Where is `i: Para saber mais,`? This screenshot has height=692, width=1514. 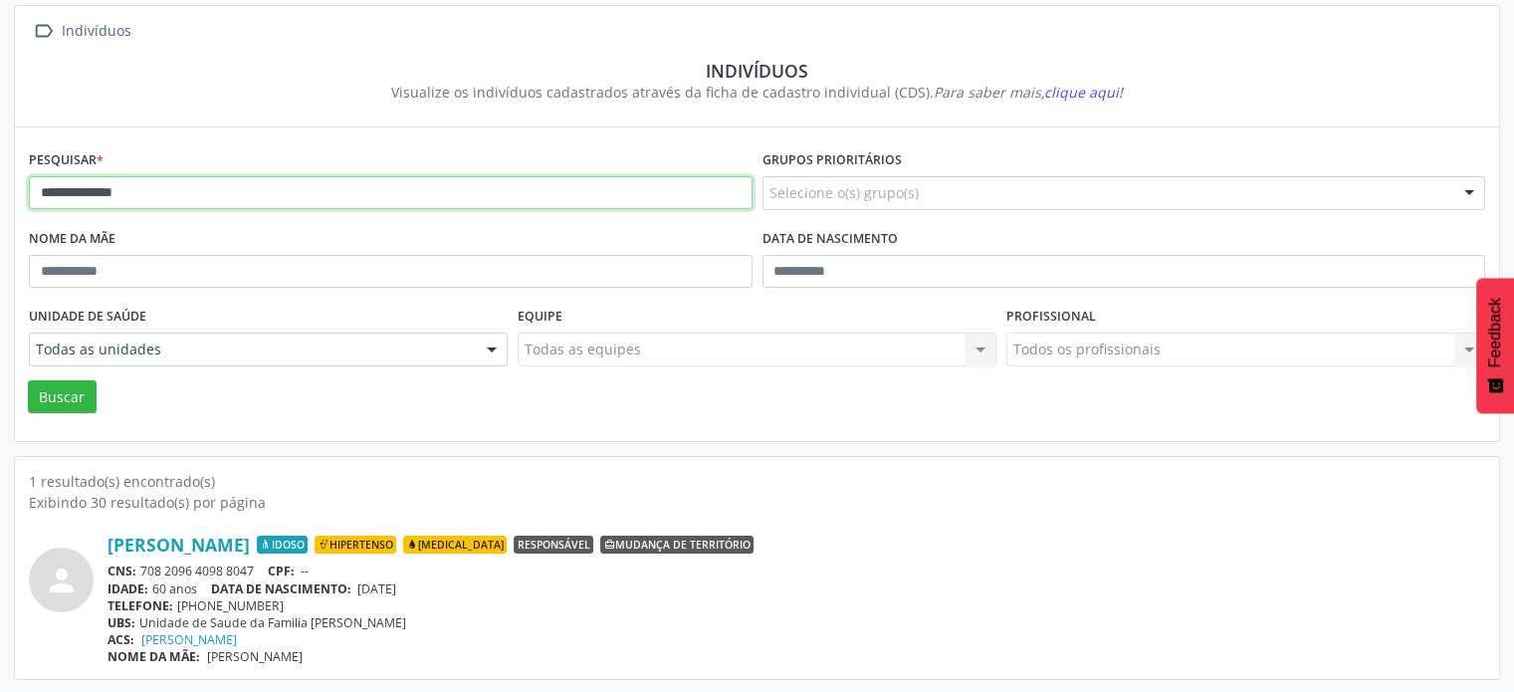 i: Para saber mais, is located at coordinates (1028, 92).